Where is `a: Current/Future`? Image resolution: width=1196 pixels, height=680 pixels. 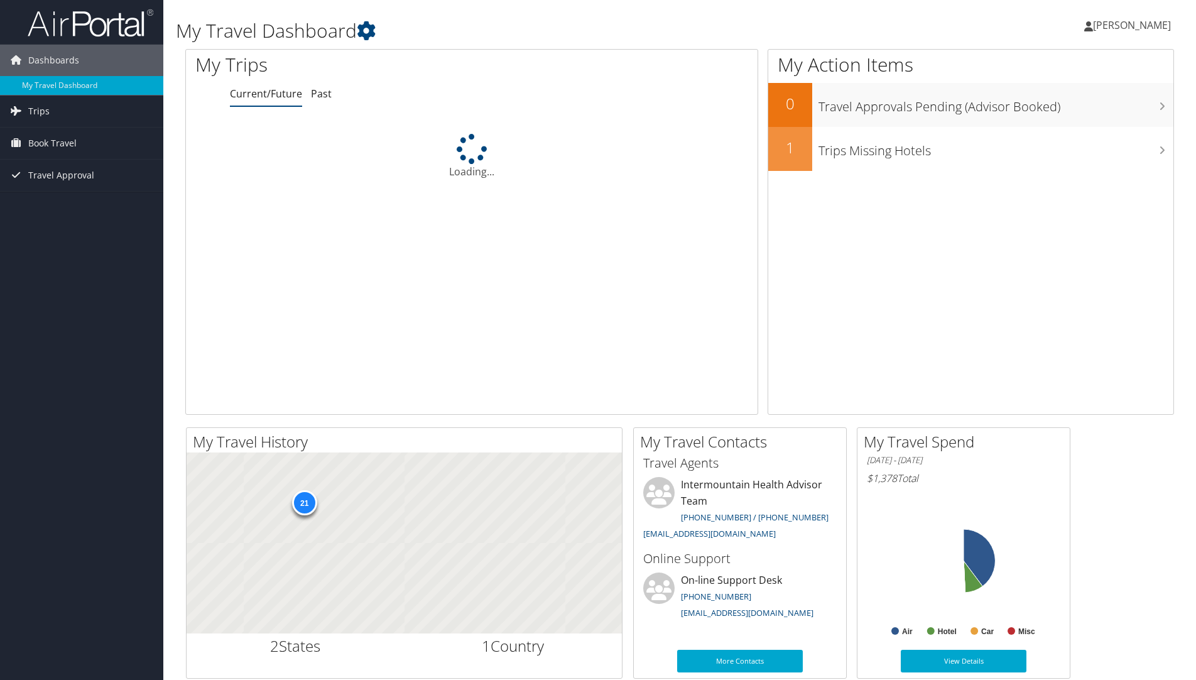
a: Current/Future is located at coordinates (266, 94).